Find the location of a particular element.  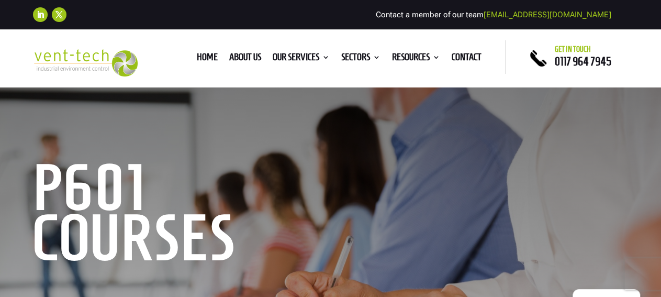

a: Follow on X is located at coordinates (59, 15).